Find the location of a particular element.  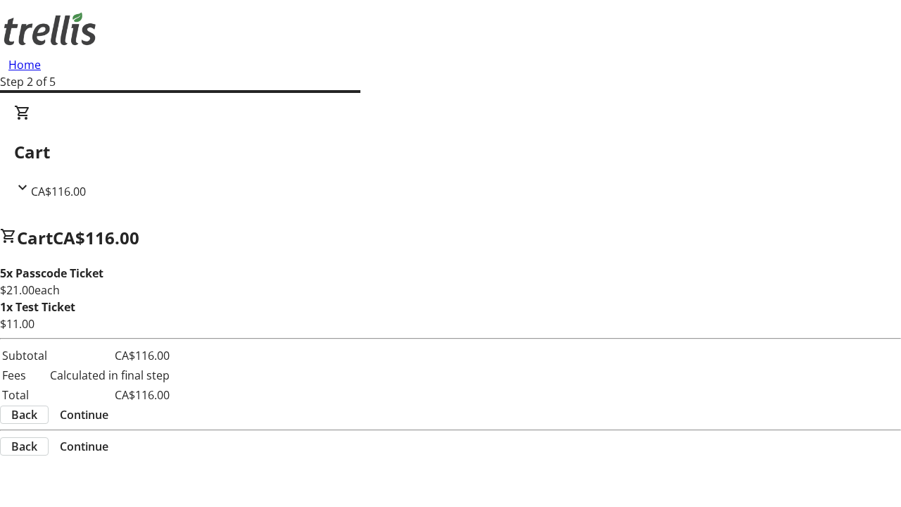

span: Cart is located at coordinates (34, 237).